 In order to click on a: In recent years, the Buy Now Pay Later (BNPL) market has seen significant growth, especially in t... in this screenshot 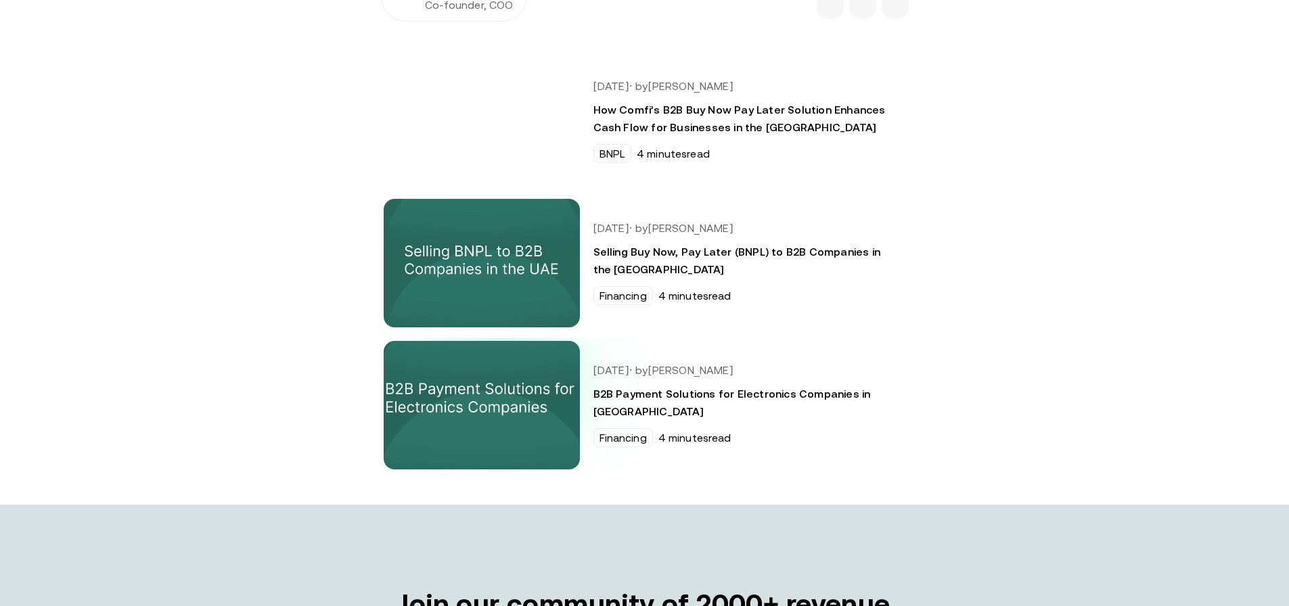, I will do `click(645, 121)`.